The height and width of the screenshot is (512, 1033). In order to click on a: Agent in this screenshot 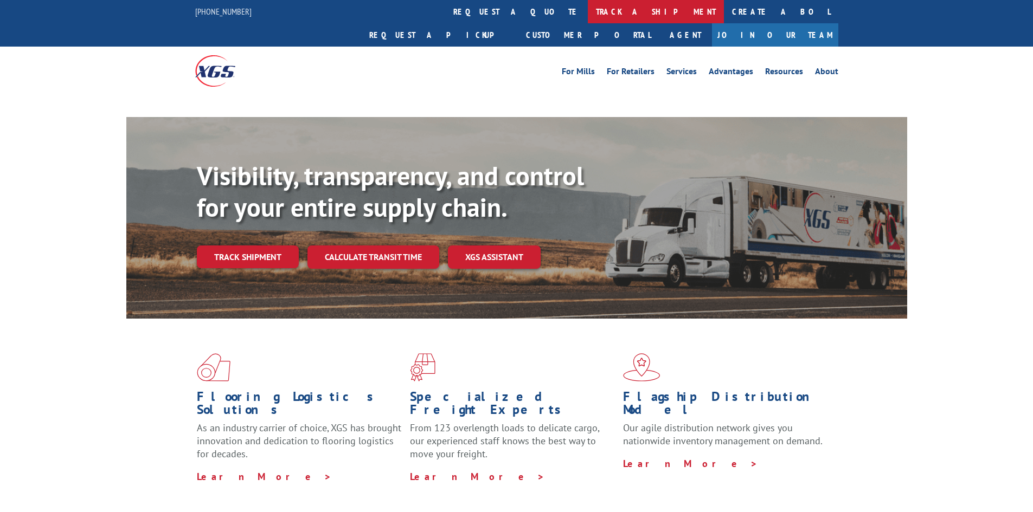, I will do `click(685, 35)`.